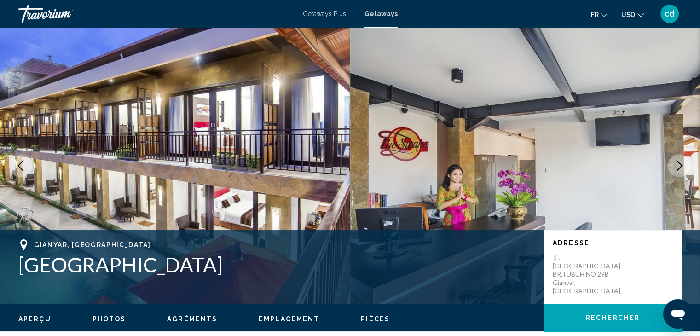 This screenshot has height=336, width=700. I want to click on span: Agréments, so click(192, 319).